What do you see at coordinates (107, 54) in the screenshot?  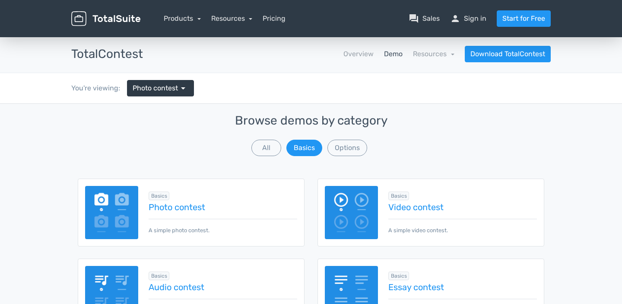 I see `h3: TotalContest` at bounding box center [107, 54].